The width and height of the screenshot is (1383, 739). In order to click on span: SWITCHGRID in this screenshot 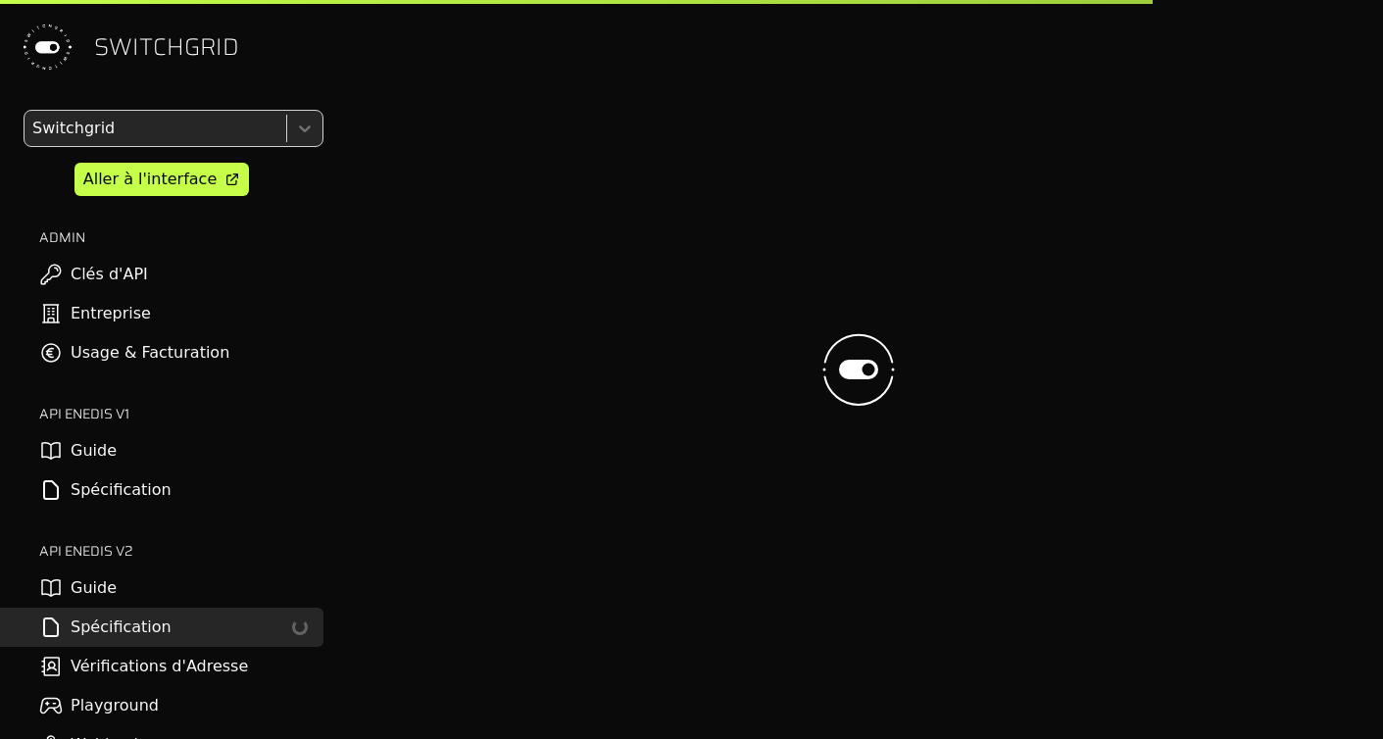, I will do `click(167, 47)`.